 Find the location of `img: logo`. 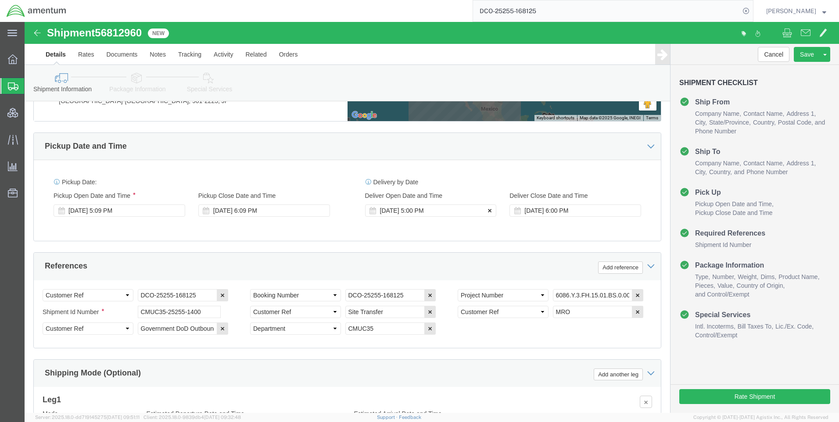

img: logo is located at coordinates (36, 11).